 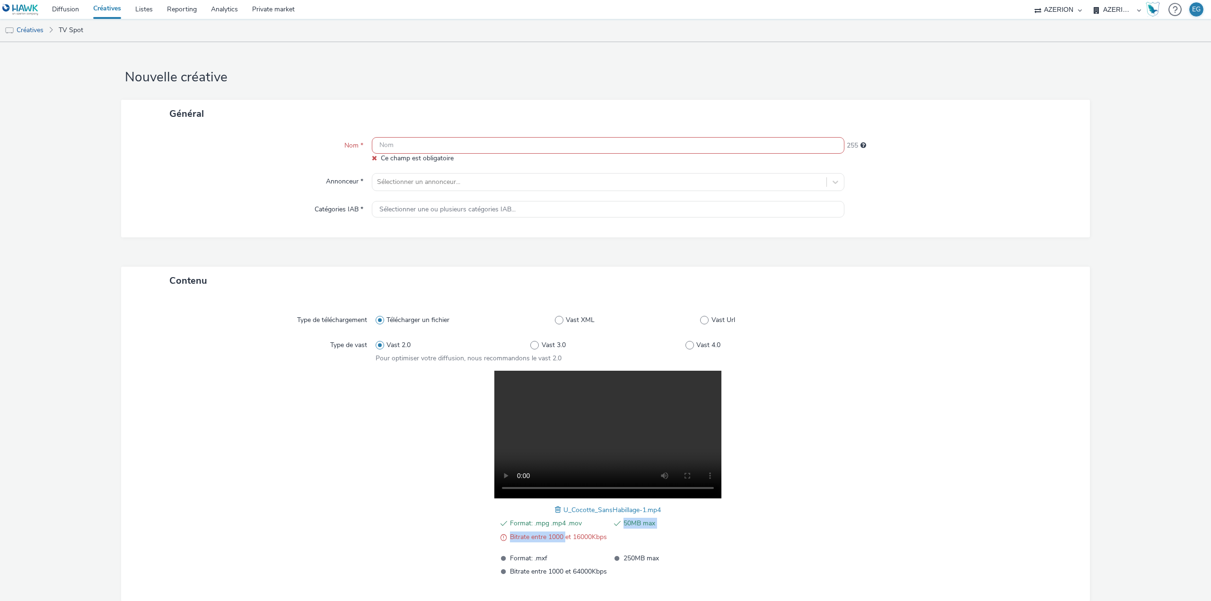 I want to click on span: Vast 3.0, so click(x=553, y=345).